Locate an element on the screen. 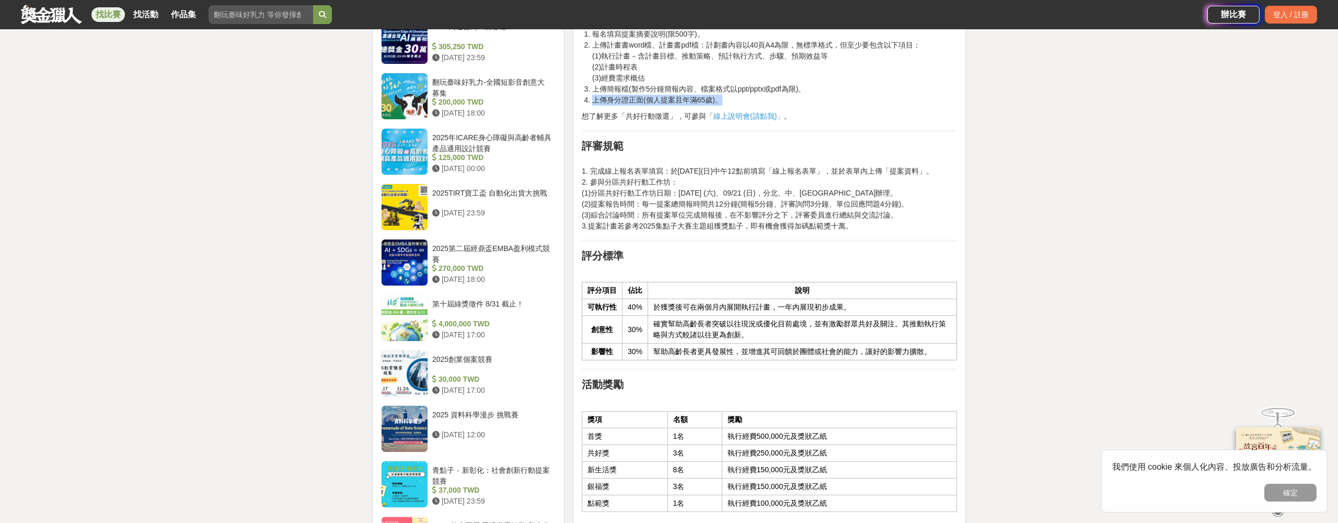 This screenshot has width=1338, height=523. th: 佔比 is located at coordinates (634, 291).